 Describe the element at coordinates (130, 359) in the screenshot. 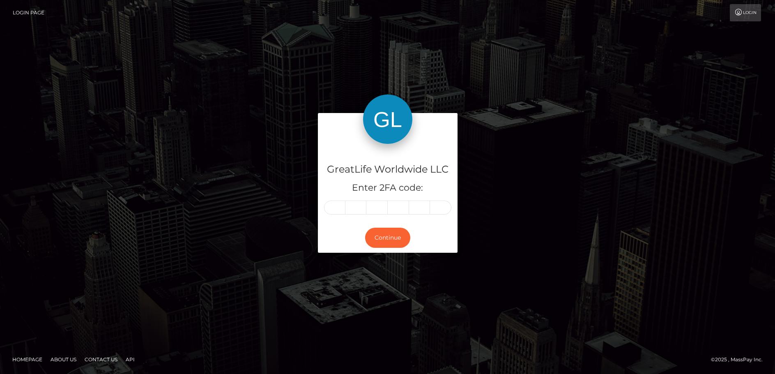

I see `a: API` at that location.